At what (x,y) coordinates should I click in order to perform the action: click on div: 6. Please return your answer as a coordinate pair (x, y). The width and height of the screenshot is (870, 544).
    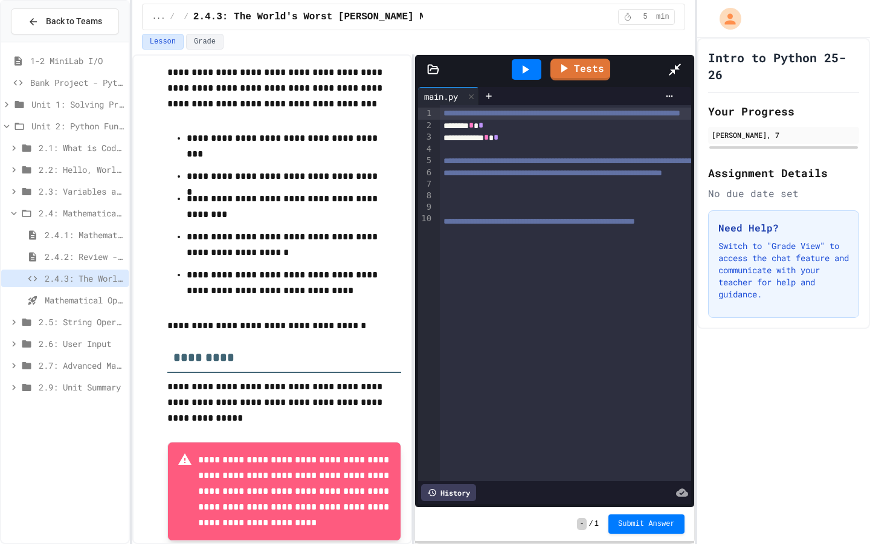
    Looking at the image, I should click on (425, 173).